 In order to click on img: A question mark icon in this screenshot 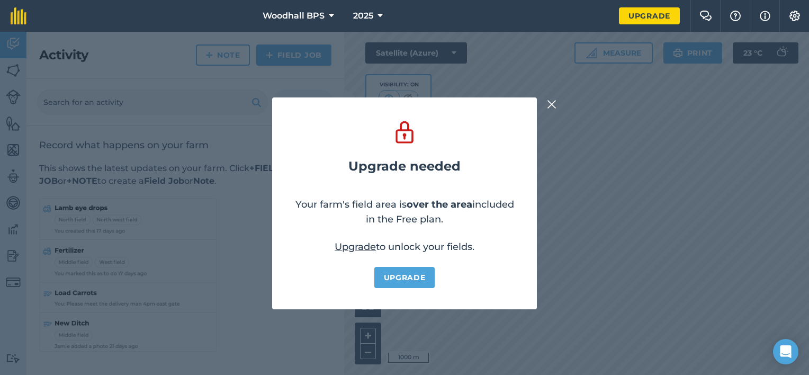, I will do `click(736, 16)`.